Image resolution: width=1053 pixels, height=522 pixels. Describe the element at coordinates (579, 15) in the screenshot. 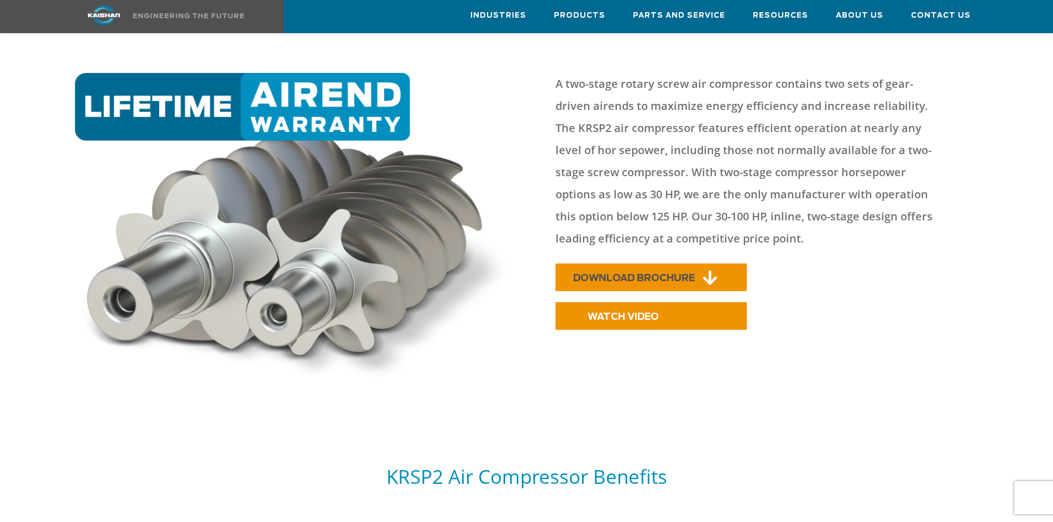

I see `a: Products` at that location.